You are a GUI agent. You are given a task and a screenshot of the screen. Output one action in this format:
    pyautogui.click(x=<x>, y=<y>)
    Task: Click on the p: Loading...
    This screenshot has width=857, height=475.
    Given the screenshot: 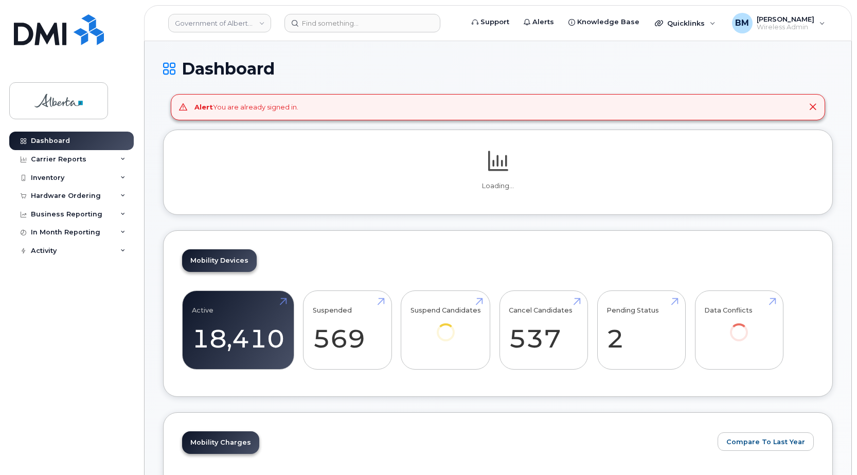 What is the action you would take?
    pyautogui.click(x=498, y=186)
    